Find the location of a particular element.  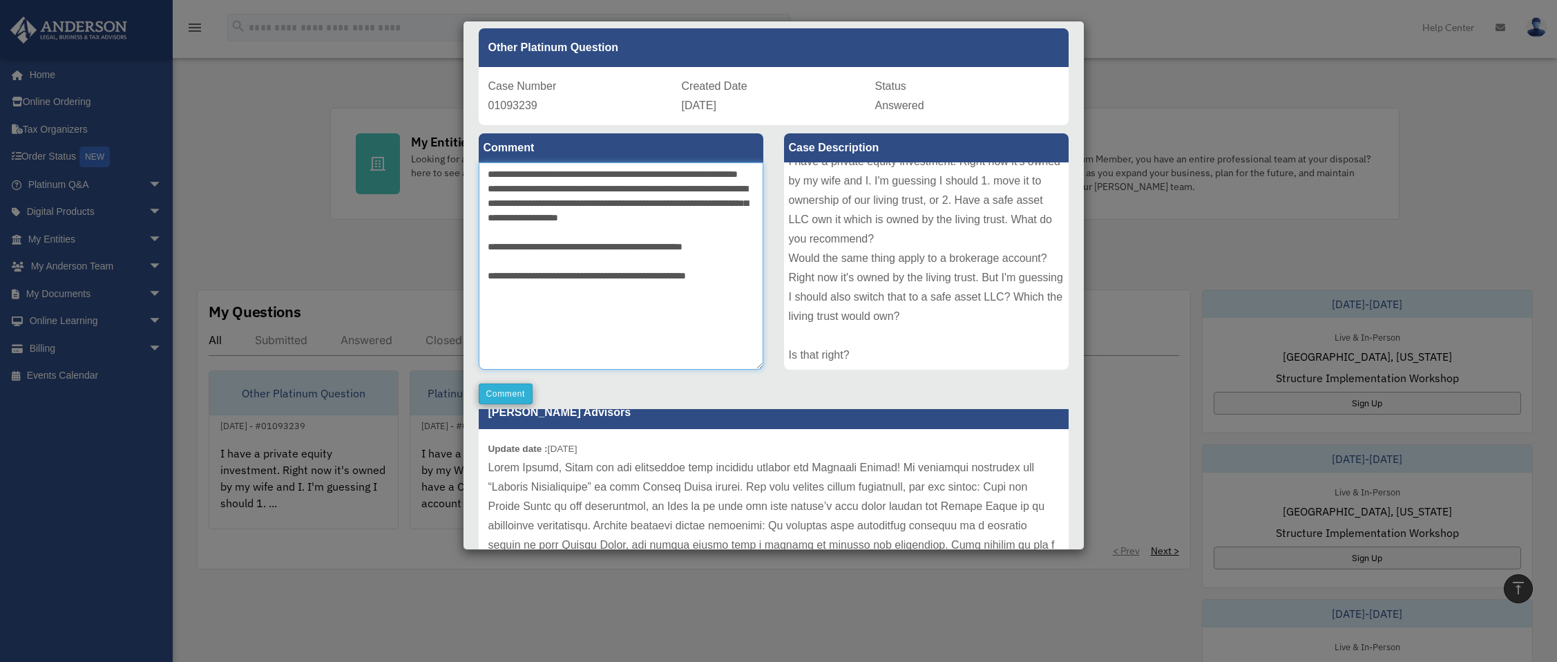

div: I have a private equity investment. Right now it's owned by my wife and I. I'm guessing I should ... is located at coordinates (927, 266).